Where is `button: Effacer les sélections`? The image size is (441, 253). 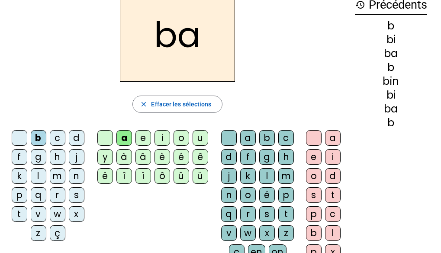 button: Effacer les sélections is located at coordinates (177, 104).